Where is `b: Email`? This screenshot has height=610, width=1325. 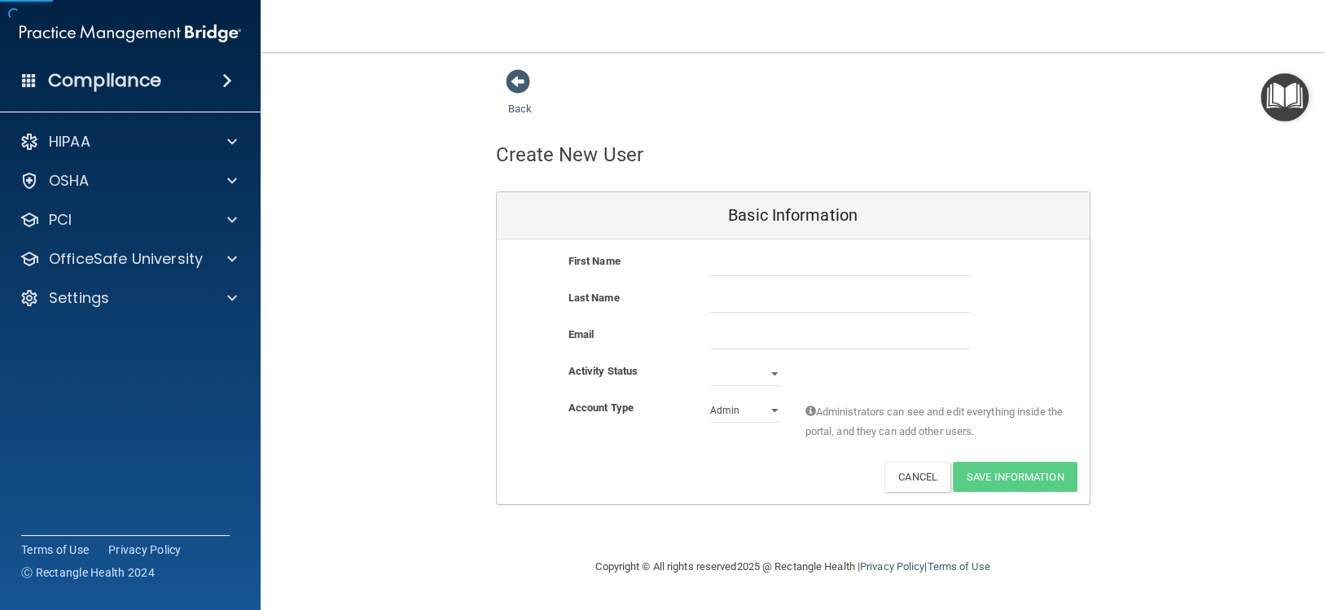 b: Email is located at coordinates (581, 334).